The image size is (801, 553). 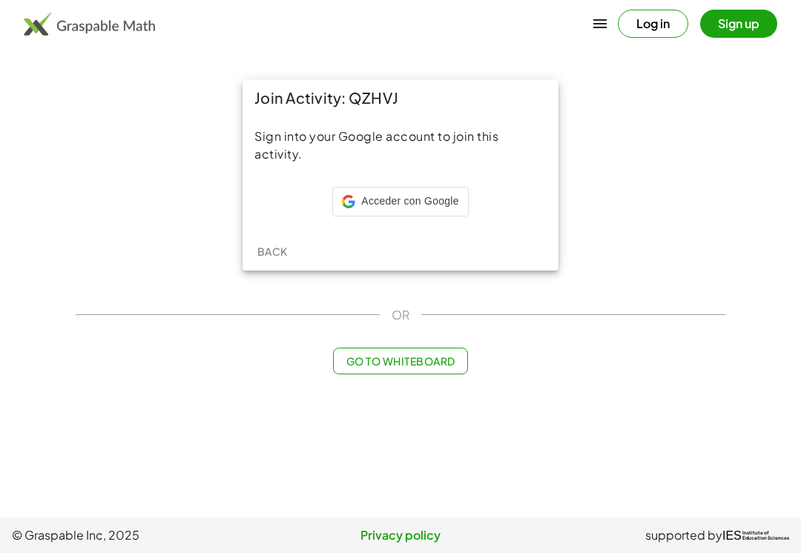 What do you see at coordinates (272, 251) in the screenshot?
I see `button: Back` at bounding box center [272, 251].